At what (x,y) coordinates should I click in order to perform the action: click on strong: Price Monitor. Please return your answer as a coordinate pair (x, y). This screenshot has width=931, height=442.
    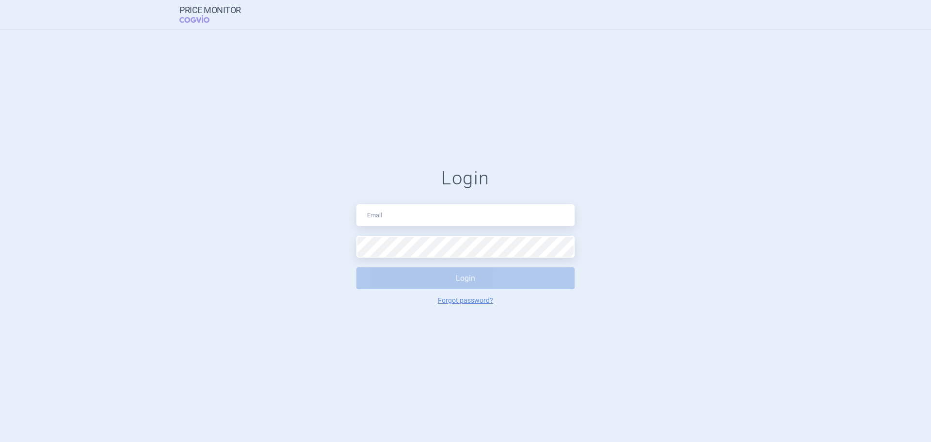
    Looking at the image, I should click on (210, 10).